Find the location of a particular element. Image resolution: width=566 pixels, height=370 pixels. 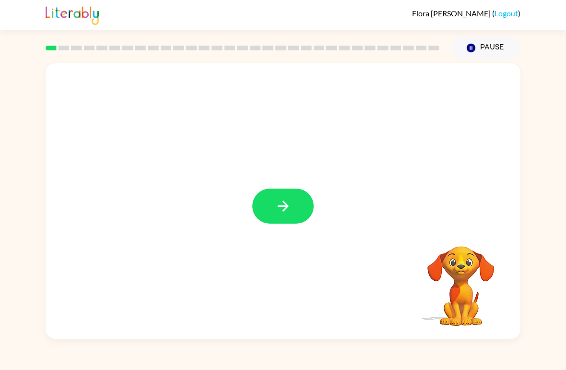

img: Literably is located at coordinates (72, 14).